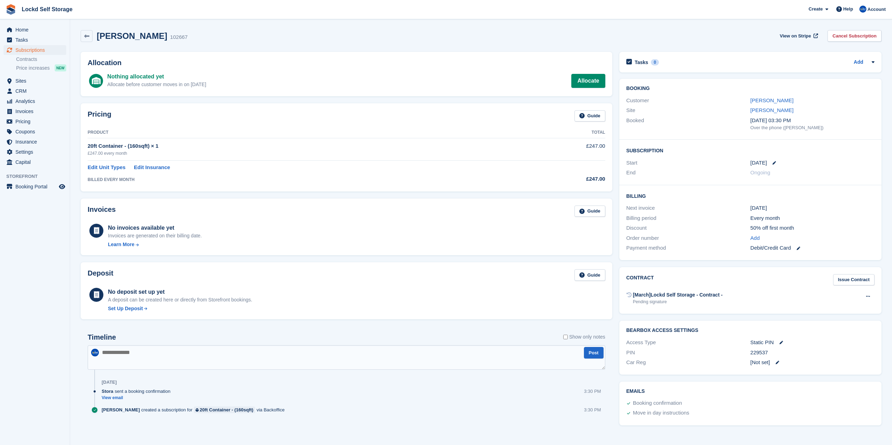 The width and height of the screenshot is (892, 445). Describe the element at coordinates (11, 9) in the screenshot. I see `img: stora-icon-8386f47178a22dfd0bd8f6a31ec36ba5ce8667c1dd55bd0f319d3a0aa187defe.svg` at that location.